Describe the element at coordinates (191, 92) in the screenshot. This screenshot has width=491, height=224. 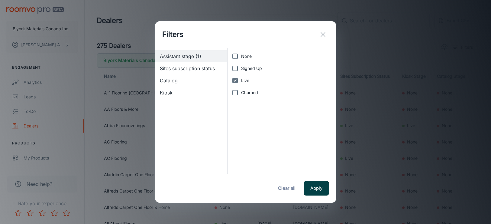
I see `div: Kiosk` at that location.